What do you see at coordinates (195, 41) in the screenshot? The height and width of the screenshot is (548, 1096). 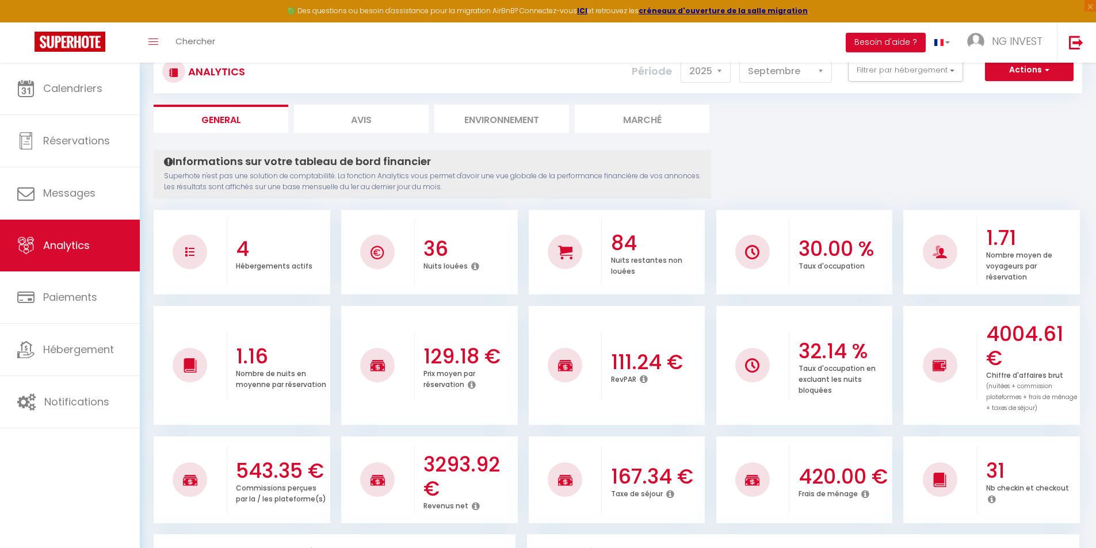 I see `span: Chercher` at bounding box center [195, 41].